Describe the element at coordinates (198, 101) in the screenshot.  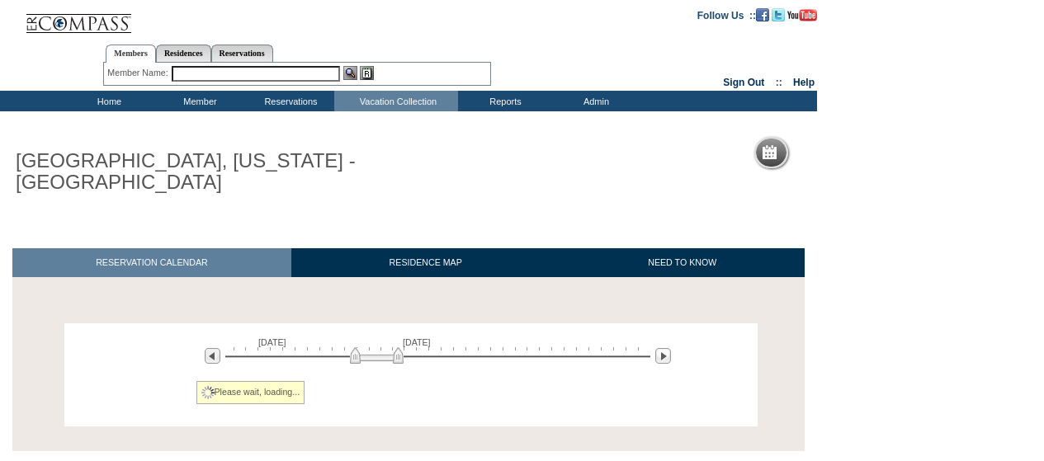
I see `td: Member` at that location.